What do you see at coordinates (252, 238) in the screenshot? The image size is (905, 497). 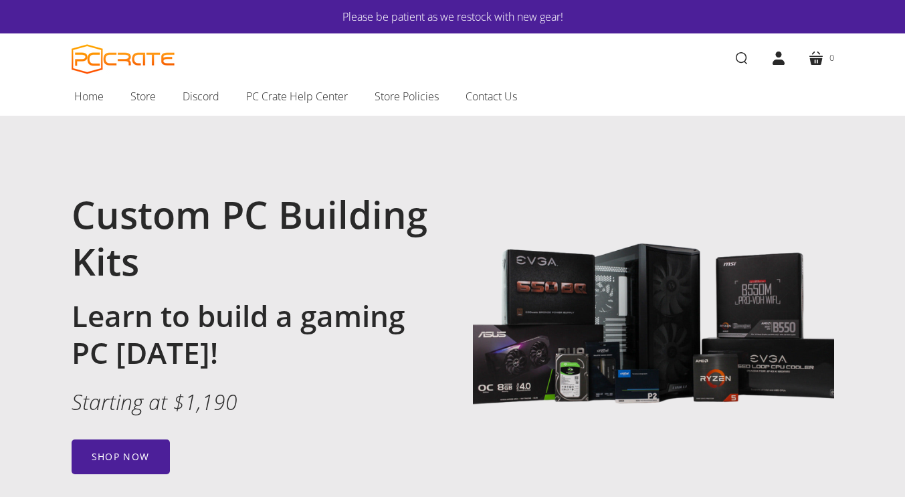 I see `h1: Custom PC Building Kits` at bounding box center [252, 238].